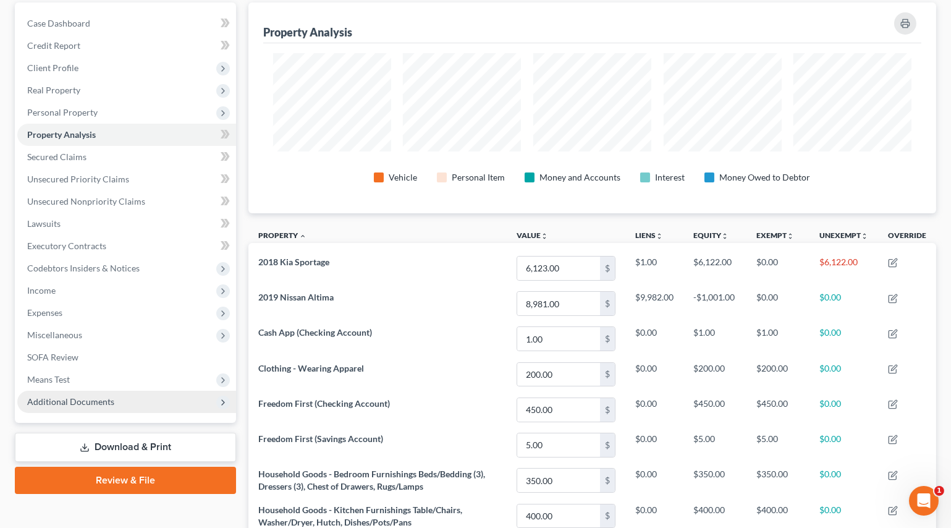  Describe the element at coordinates (403, 177) in the screenshot. I see `div: Vehicle` at that location.